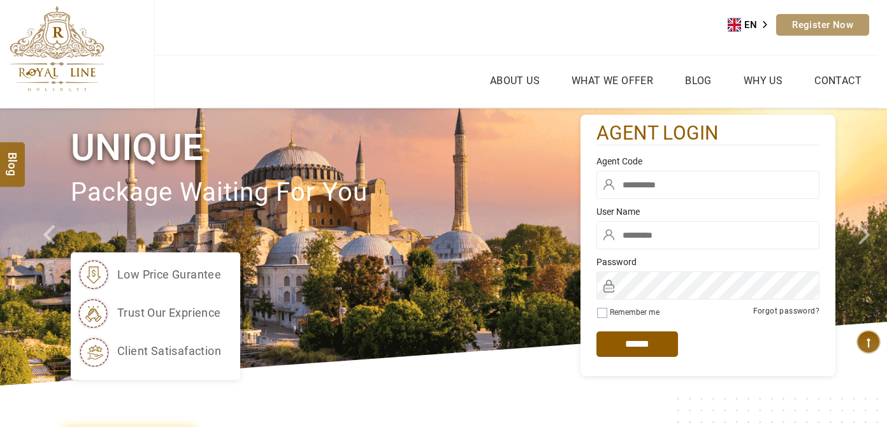 The height and width of the screenshot is (427, 887). Describe the element at coordinates (786, 311) in the screenshot. I see `a: Forgot password?` at that location.